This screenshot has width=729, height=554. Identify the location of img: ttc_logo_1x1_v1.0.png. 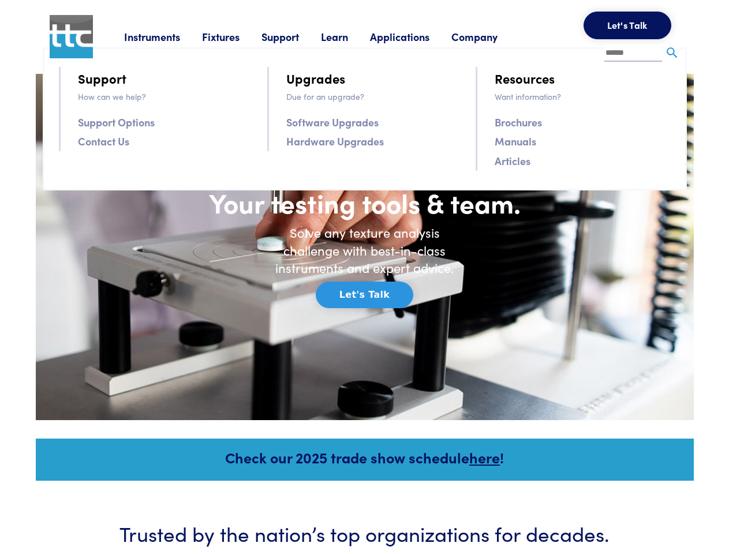
(71, 36).